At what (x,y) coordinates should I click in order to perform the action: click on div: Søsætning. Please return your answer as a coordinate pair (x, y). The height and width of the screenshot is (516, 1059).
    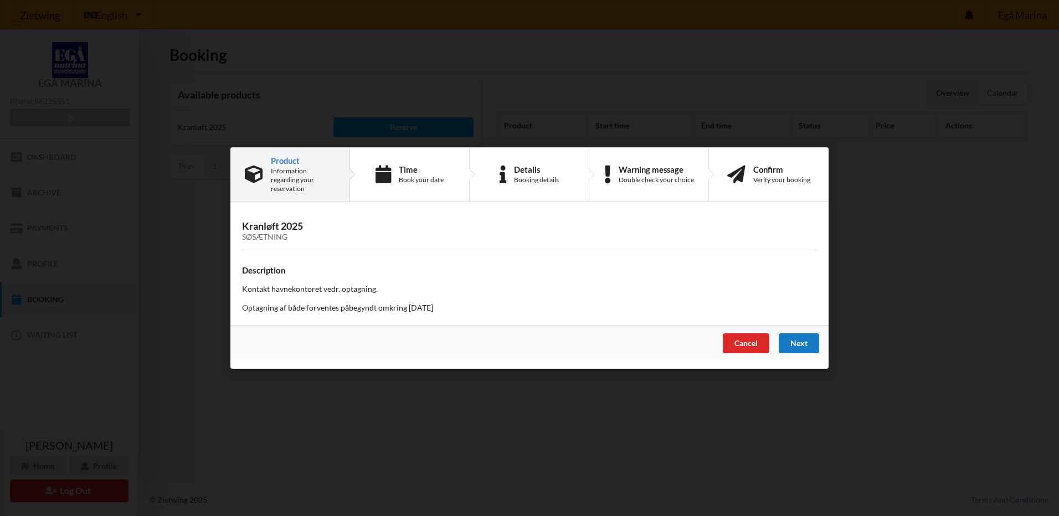
    Looking at the image, I should click on (530, 237).